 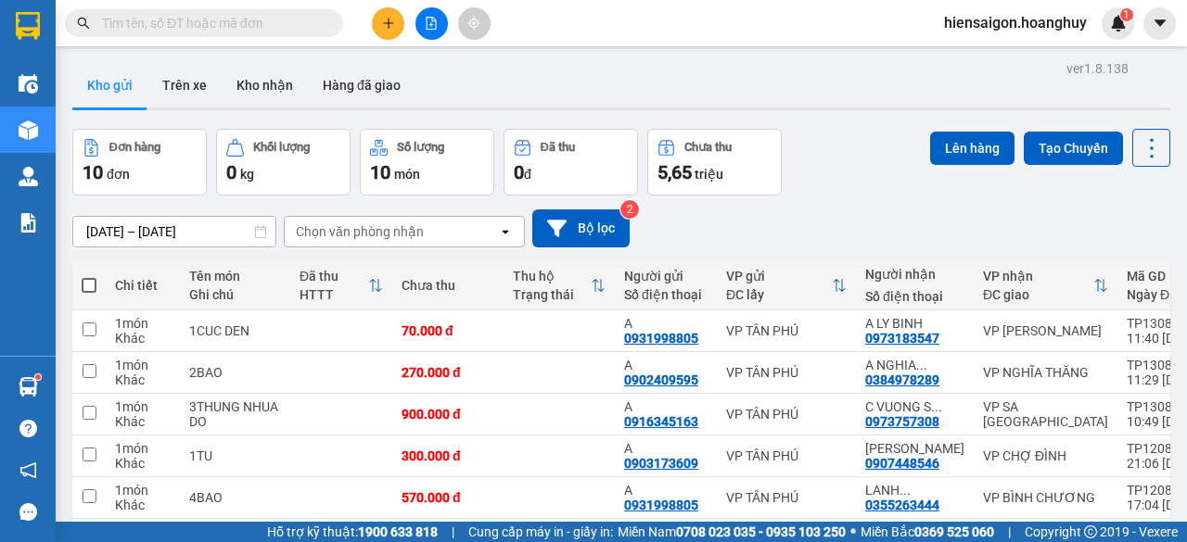 What do you see at coordinates (235, 414) in the screenshot?
I see `div: 3THUNG NHUA DO` at bounding box center [235, 414].